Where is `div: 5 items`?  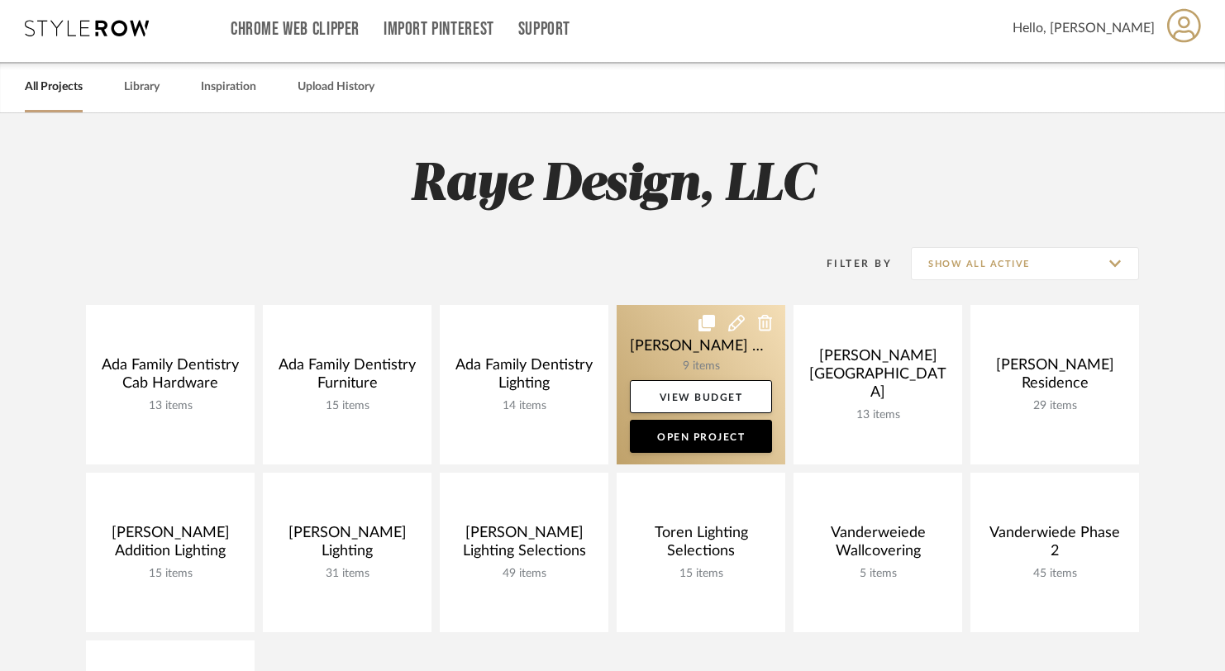
div: 5 items is located at coordinates (878, 574).